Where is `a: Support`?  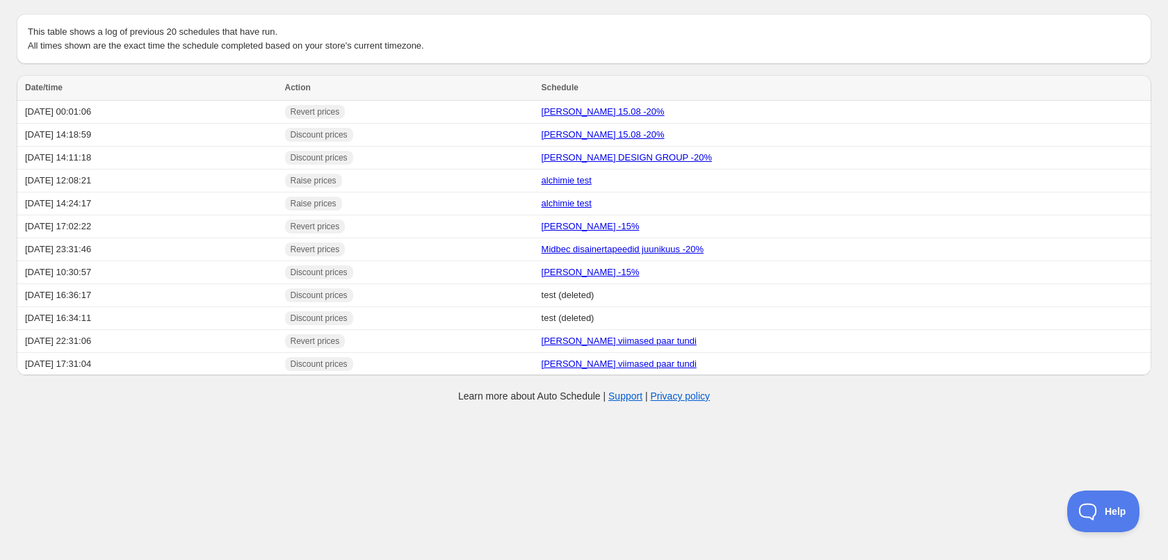
a: Support is located at coordinates (625, 396).